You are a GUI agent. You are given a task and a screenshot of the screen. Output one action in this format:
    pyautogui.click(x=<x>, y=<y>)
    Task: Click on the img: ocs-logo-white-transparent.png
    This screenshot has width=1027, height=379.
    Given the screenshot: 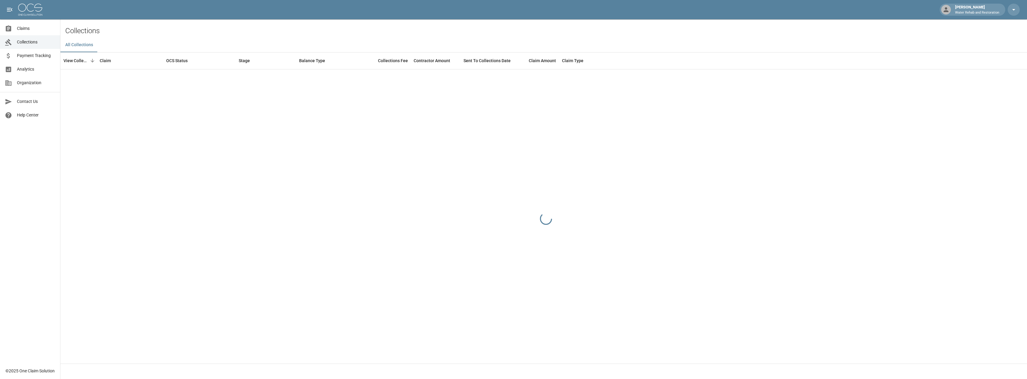 What is the action you would take?
    pyautogui.click(x=30, y=10)
    